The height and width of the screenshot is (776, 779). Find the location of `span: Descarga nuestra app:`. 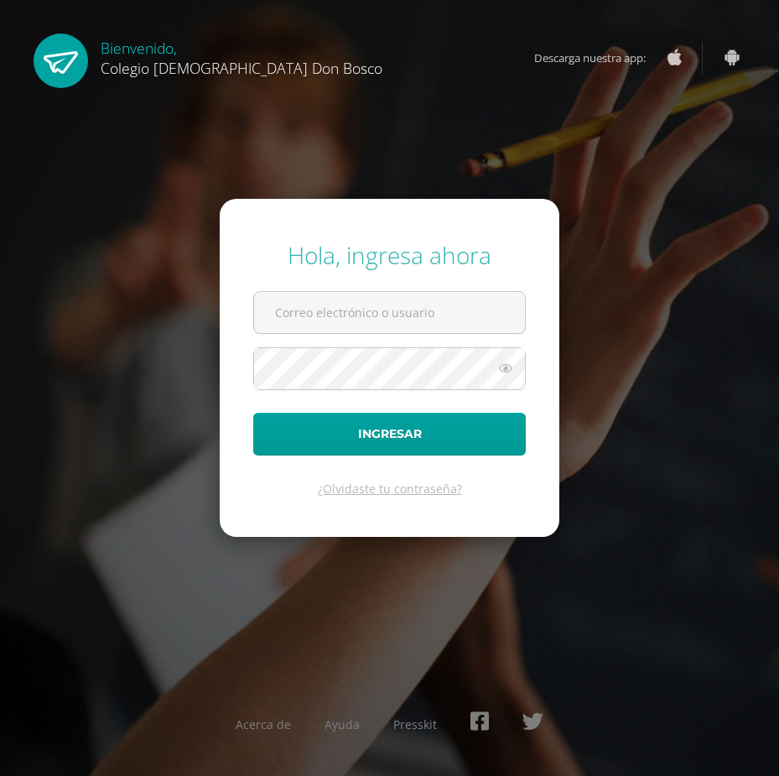

span: Descarga nuestra app: is located at coordinates (598, 58).